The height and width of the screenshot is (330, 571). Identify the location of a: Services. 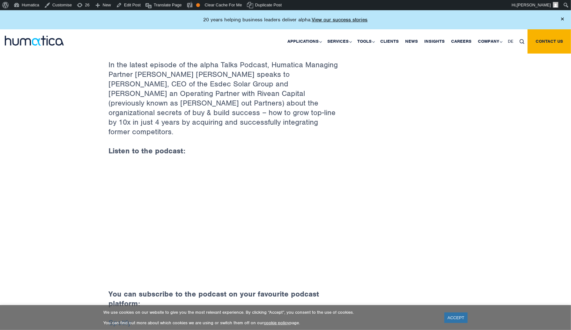
(339, 42).